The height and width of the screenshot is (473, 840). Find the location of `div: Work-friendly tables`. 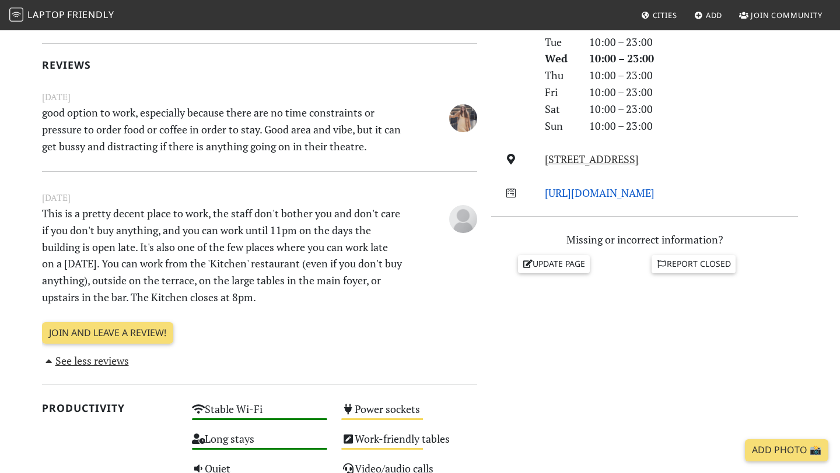

div: Work-friendly tables is located at coordinates (409, 444).